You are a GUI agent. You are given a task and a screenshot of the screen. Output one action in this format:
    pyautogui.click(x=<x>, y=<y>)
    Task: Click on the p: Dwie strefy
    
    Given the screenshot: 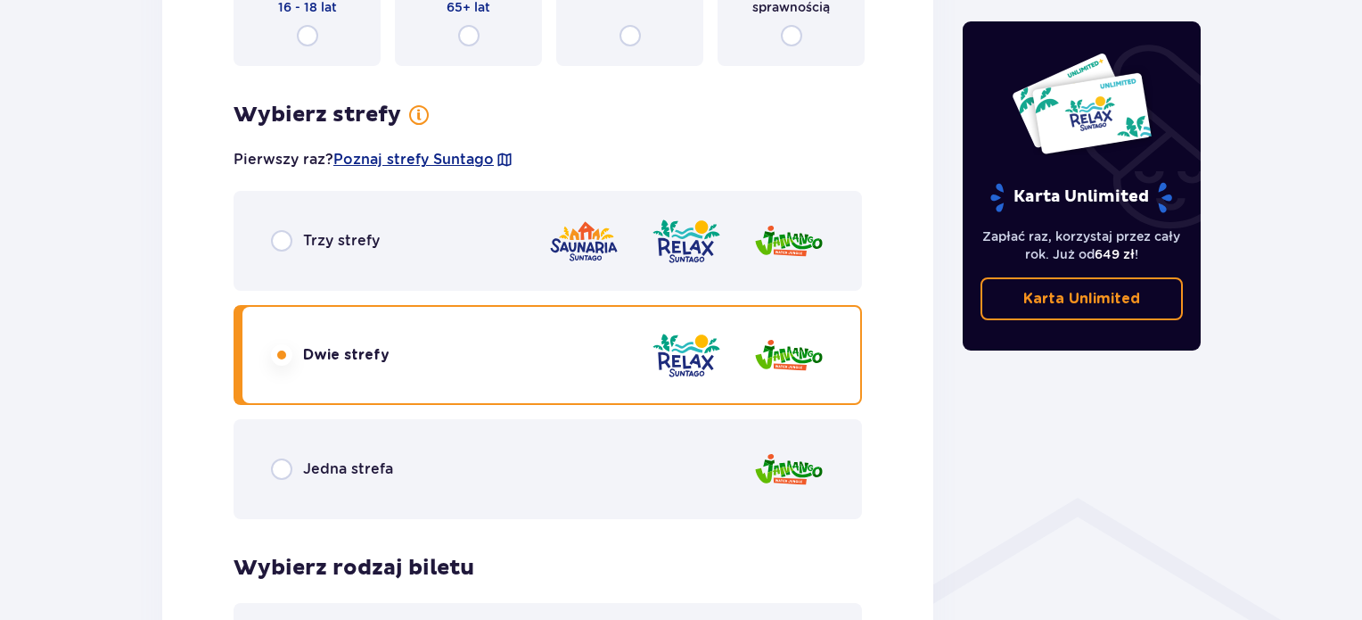 What is the action you would take?
    pyautogui.click(x=346, y=355)
    